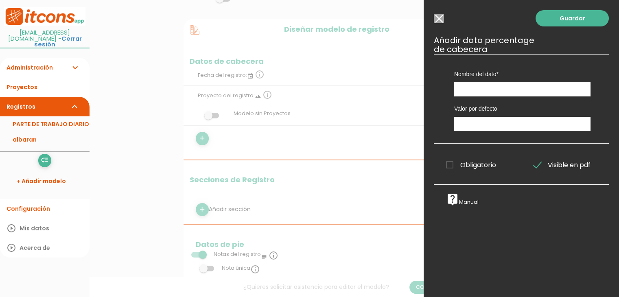  I want to click on span: Visible en pdf, so click(562, 165).